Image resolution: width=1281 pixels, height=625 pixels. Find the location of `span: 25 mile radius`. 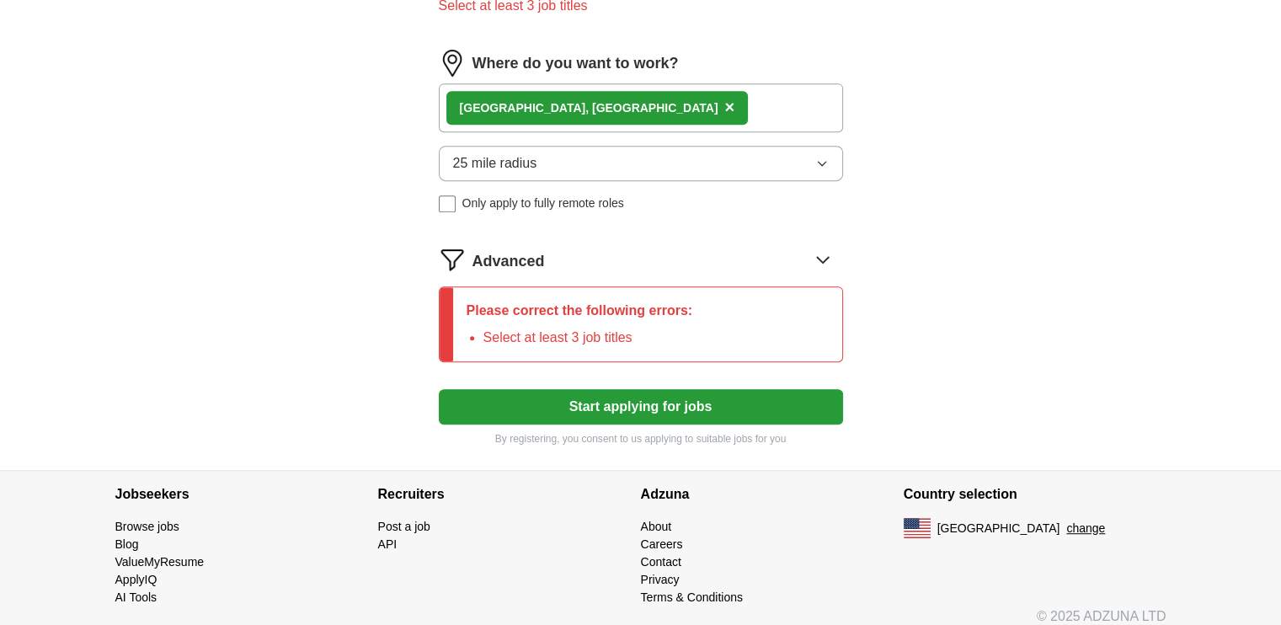

span: 25 mile radius is located at coordinates (495, 163).